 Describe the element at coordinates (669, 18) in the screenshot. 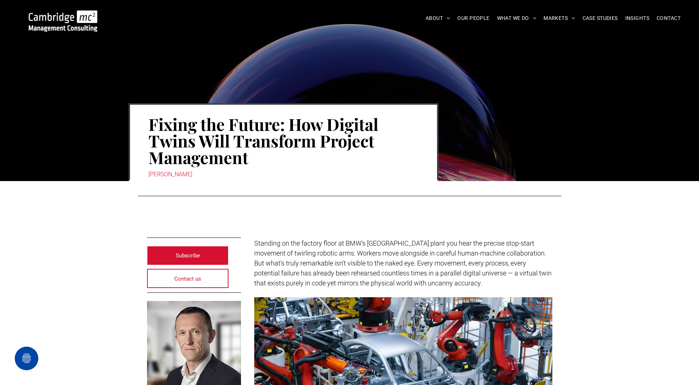

I see `a: CONTACT` at that location.